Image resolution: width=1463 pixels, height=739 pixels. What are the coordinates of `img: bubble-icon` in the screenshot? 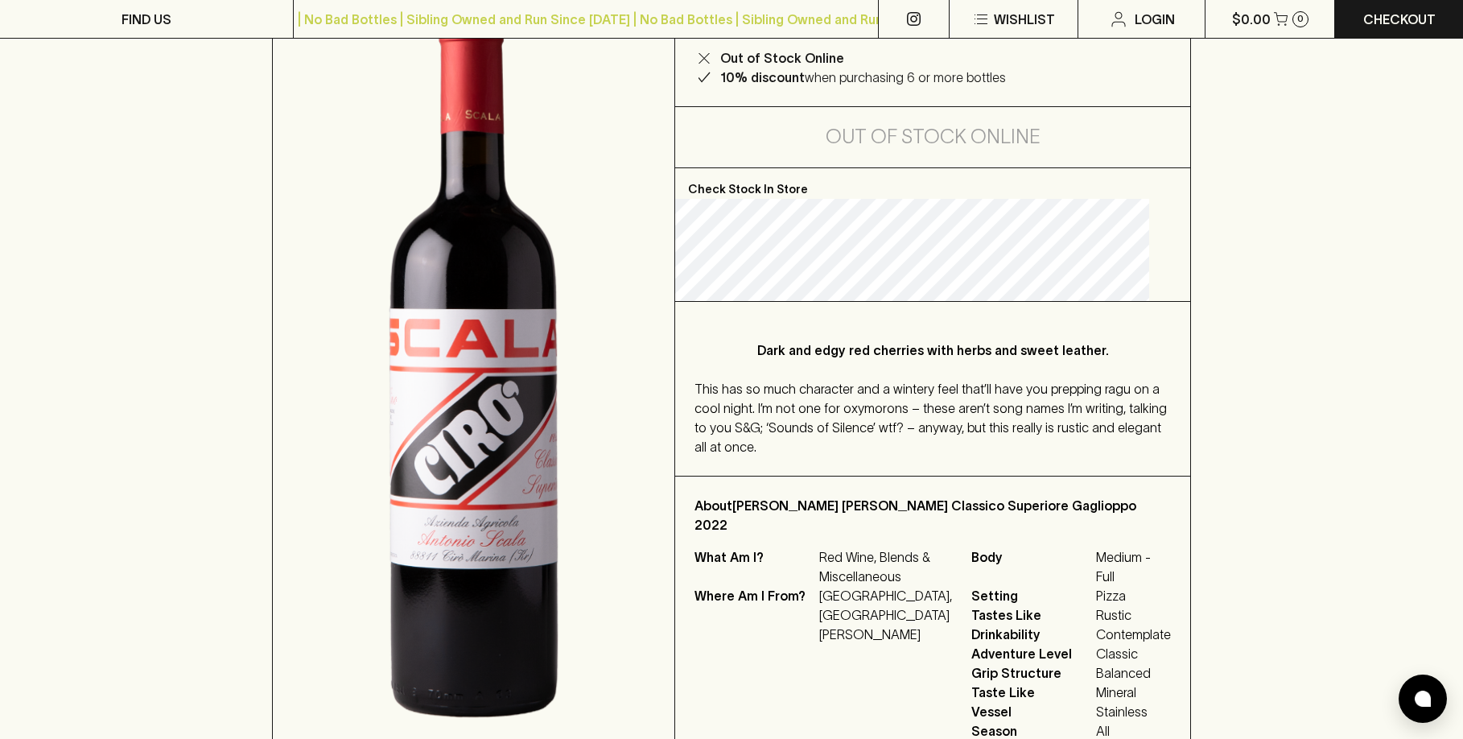 It's located at (1423, 698).